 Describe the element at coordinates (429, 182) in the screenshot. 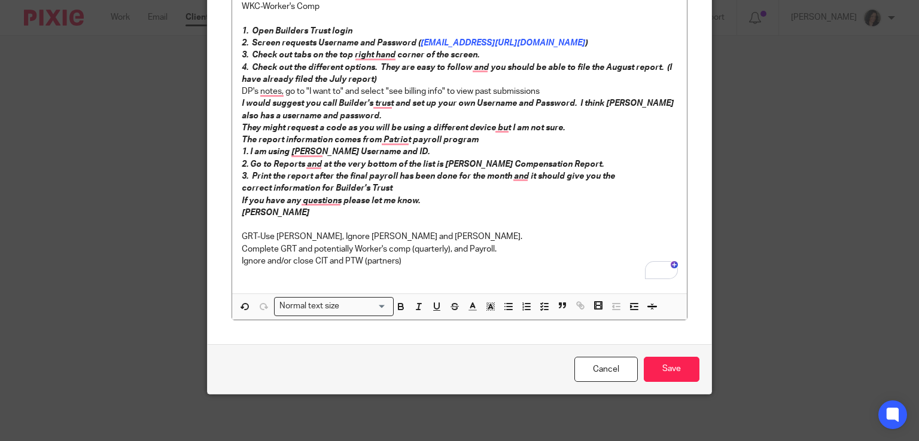

I see `em: 3. Print the report after the final payroll has been done for the month and it should give you th...` at that location.